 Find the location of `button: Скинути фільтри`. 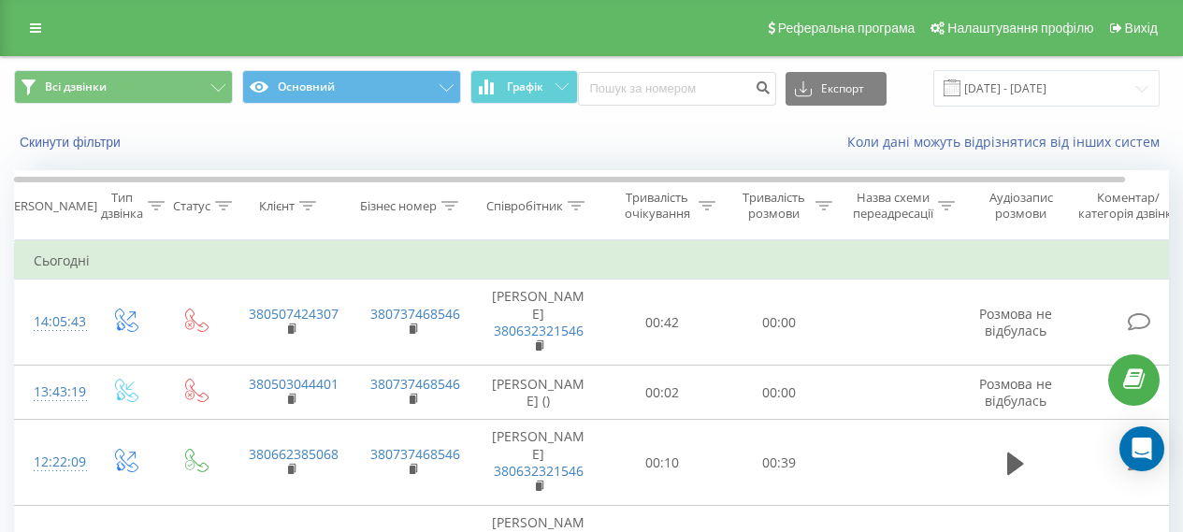

button: Скинути фільтри is located at coordinates (72, 142).